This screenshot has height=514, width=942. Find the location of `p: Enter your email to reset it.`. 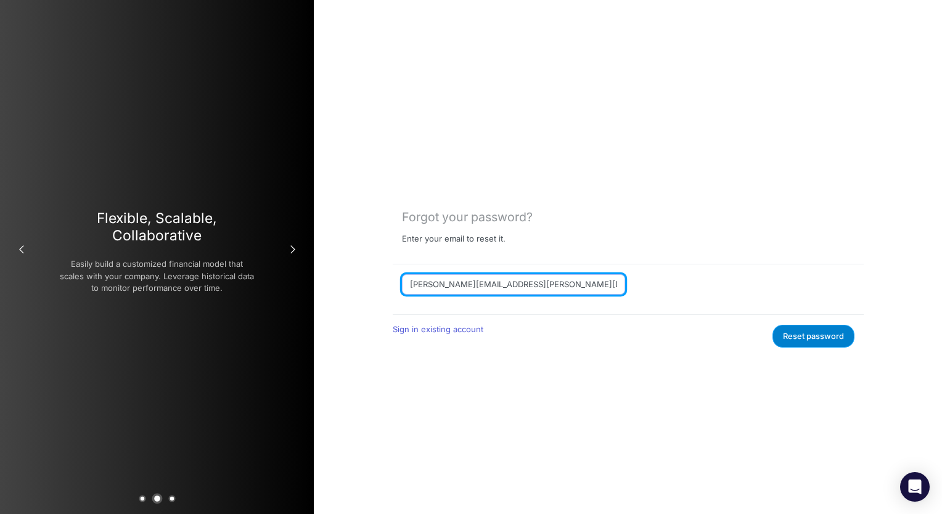

p: Enter your email to reset it. is located at coordinates (454, 239).